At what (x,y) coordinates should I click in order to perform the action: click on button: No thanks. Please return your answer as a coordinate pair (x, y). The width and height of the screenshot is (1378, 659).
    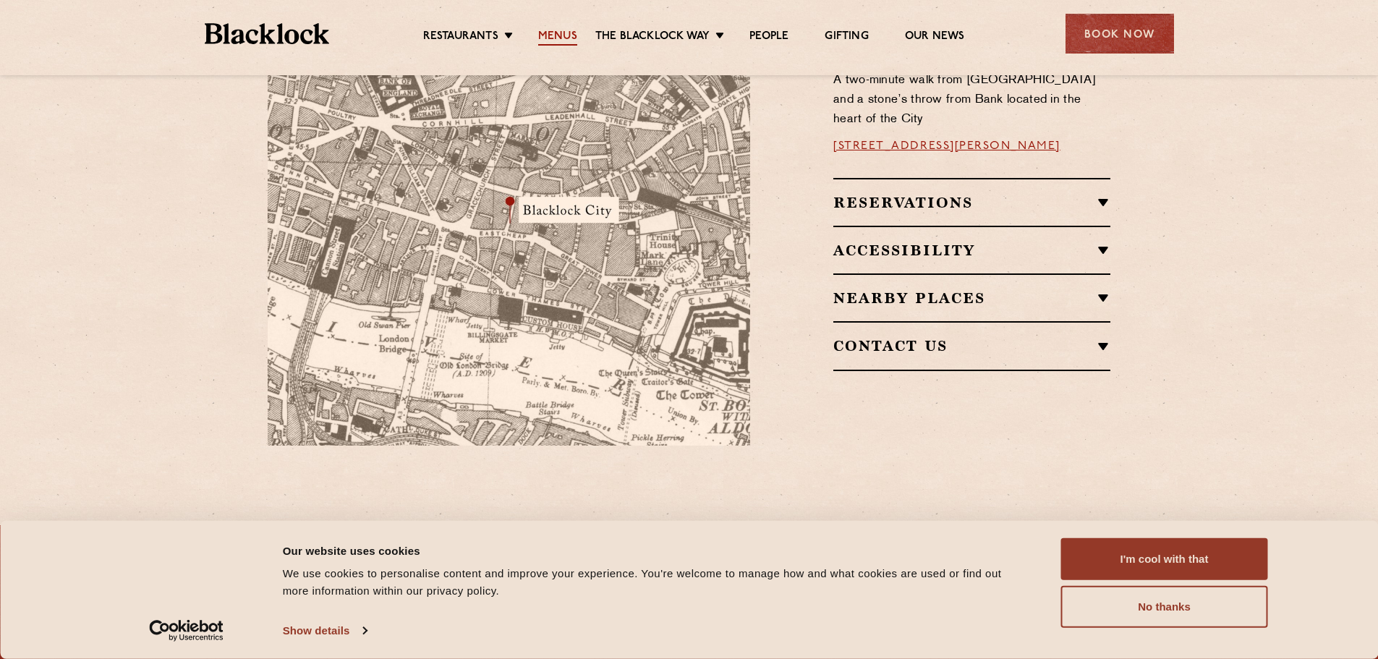
    Looking at the image, I should click on (1165, 607).